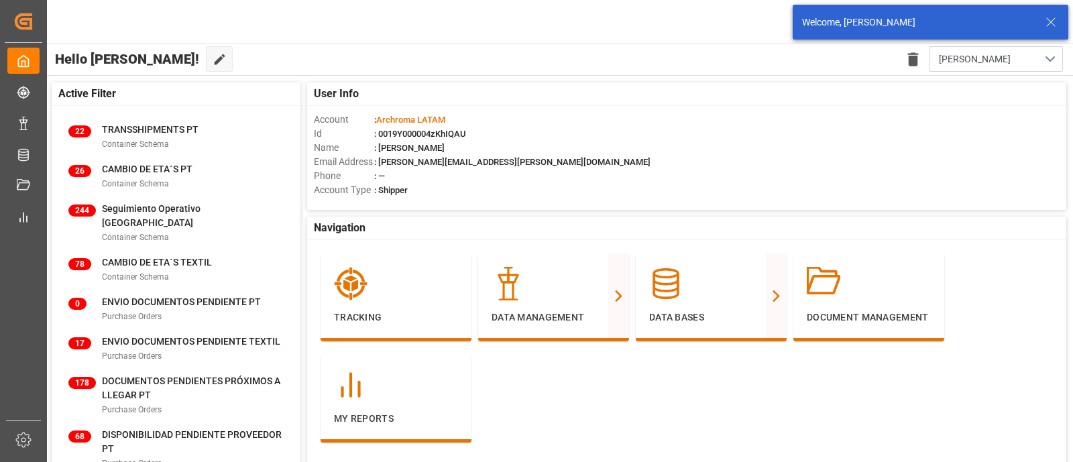 Image resolution: width=1073 pixels, height=462 pixels. What do you see at coordinates (157, 262) in the screenshot?
I see `span: CAMBIO DE ETA´S TEXTIL` at bounding box center [157, 262].